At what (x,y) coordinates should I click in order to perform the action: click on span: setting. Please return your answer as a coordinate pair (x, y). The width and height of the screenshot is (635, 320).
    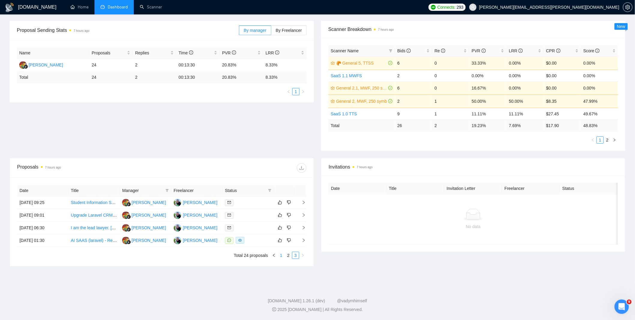
    Looking at the image, I should click on (628, 7).